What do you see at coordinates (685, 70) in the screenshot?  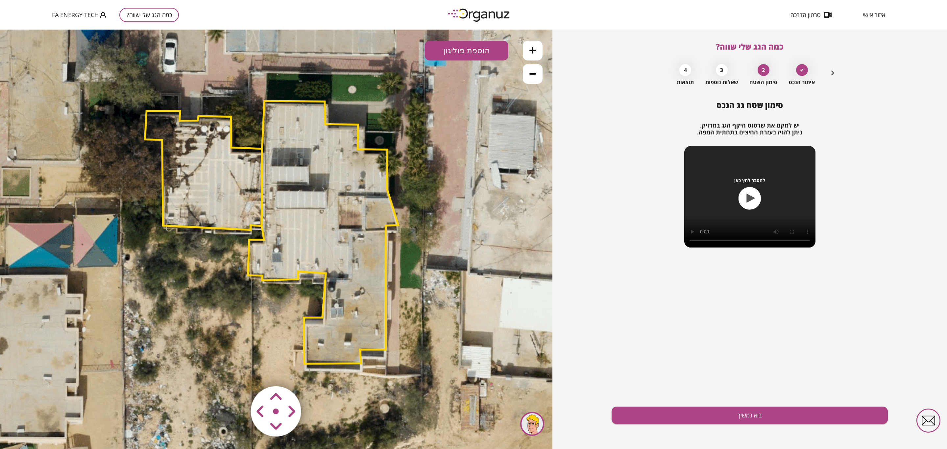 I see `div: 4` at bounding box center [685, 70].